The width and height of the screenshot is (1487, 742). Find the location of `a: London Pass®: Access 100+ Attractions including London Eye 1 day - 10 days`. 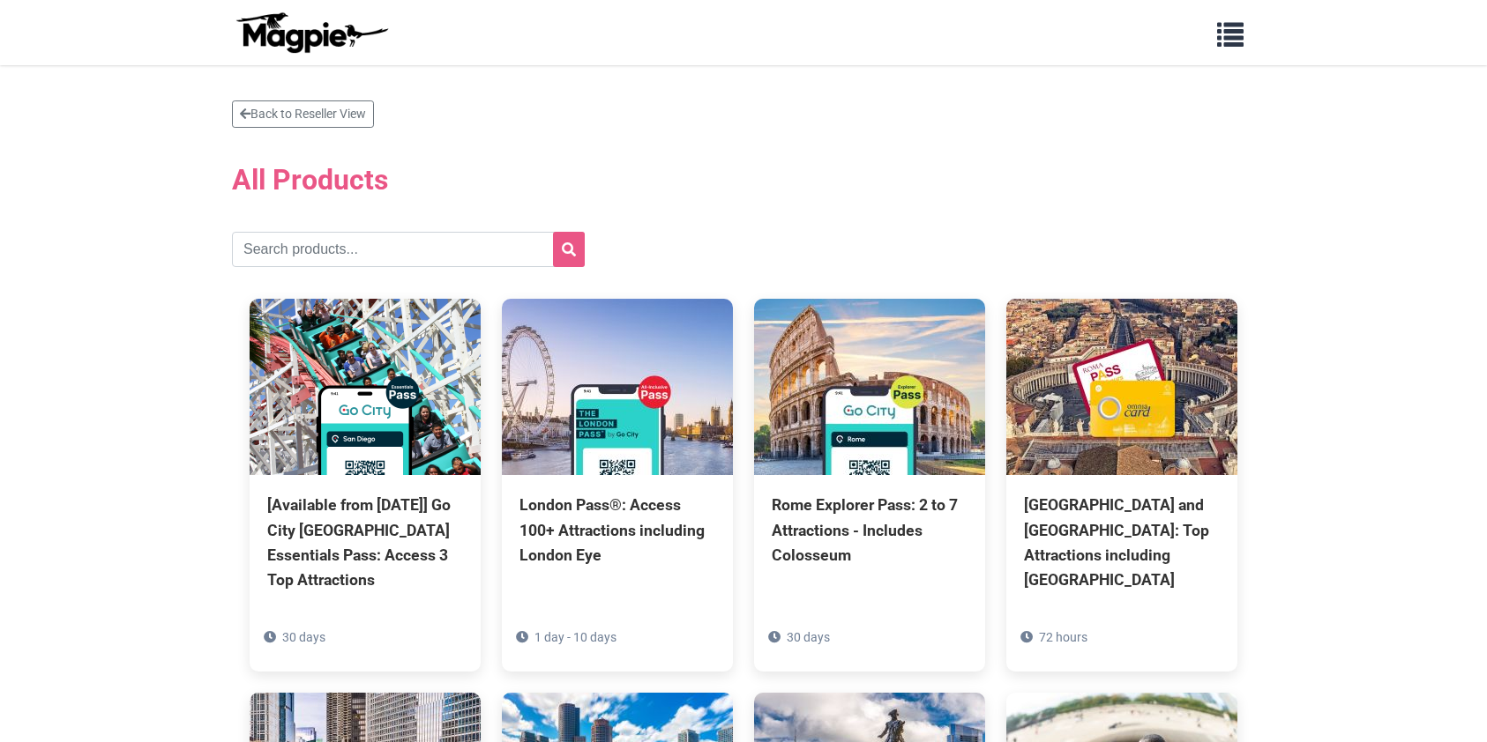

a: London Pass®: Access 100+ Attractions including London Eye 1 day - 10 days is located at coordinates (617, 473).